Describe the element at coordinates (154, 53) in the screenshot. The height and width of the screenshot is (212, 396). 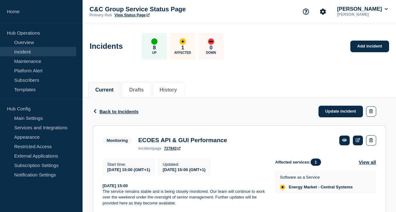
I see `p: Up` at that location.